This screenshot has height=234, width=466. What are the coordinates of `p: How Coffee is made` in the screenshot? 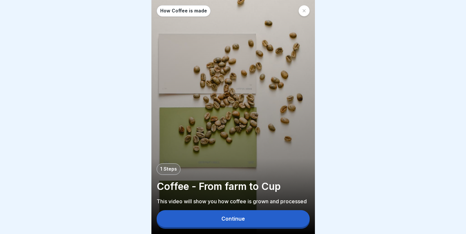 It's located at (183, 11).